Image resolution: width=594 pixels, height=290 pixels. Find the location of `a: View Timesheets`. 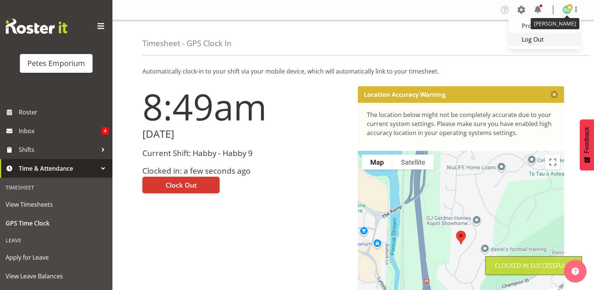

a: View Timesheets is located at coordinates (56, 204).